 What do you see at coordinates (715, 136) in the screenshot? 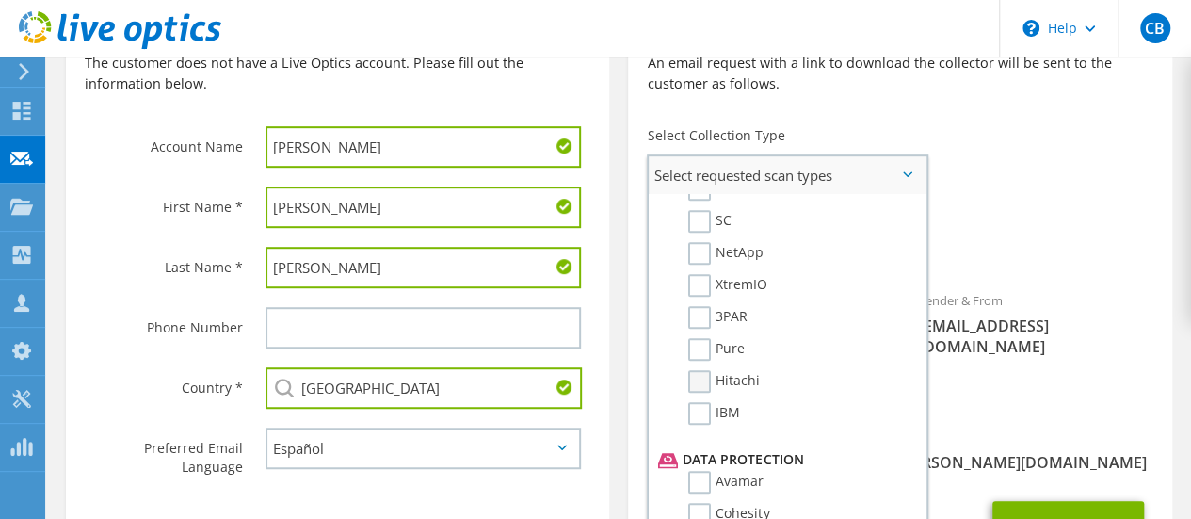
I see `label: Select Collection Type` at bounding box center [715, 136].